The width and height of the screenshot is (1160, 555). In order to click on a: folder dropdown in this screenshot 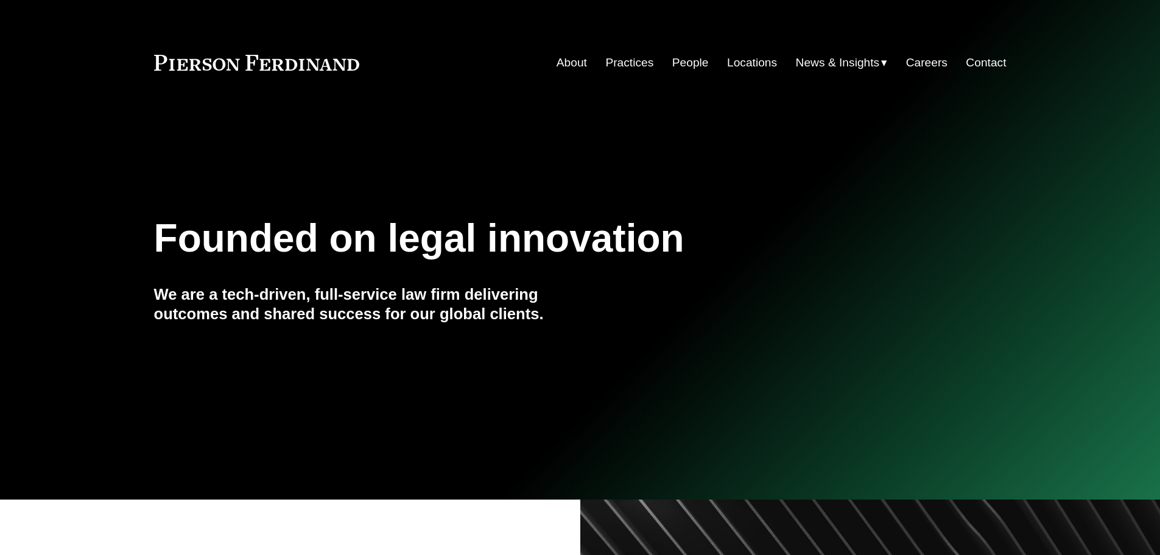, I will do `click(841, 63)`.